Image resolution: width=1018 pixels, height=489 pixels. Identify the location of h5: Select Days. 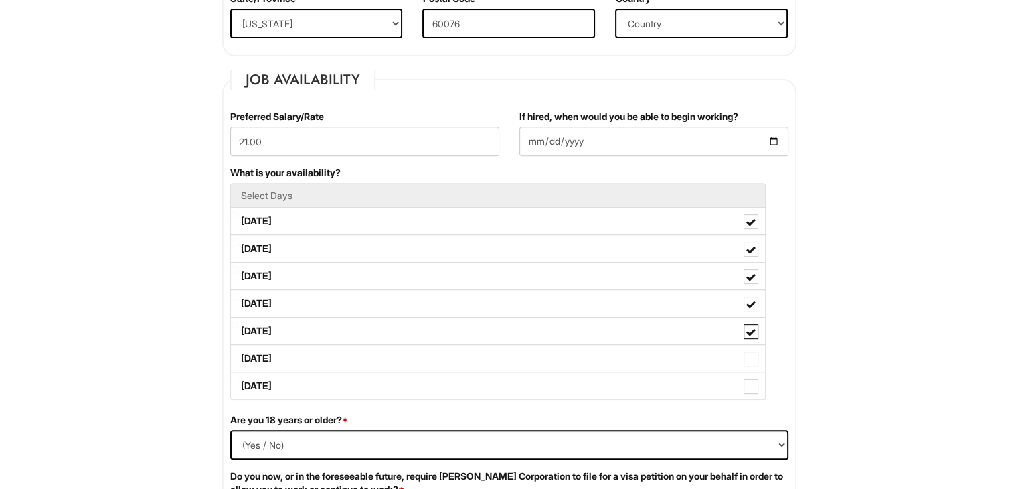
(498, 195).